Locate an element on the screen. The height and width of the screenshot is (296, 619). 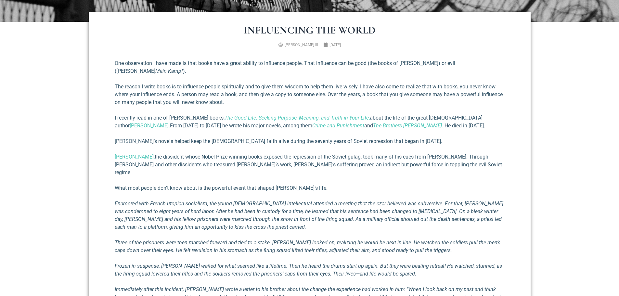
p: One observation I have made is that books have a great ability to influence people. That influenc... is located at coordinates (310, 67).